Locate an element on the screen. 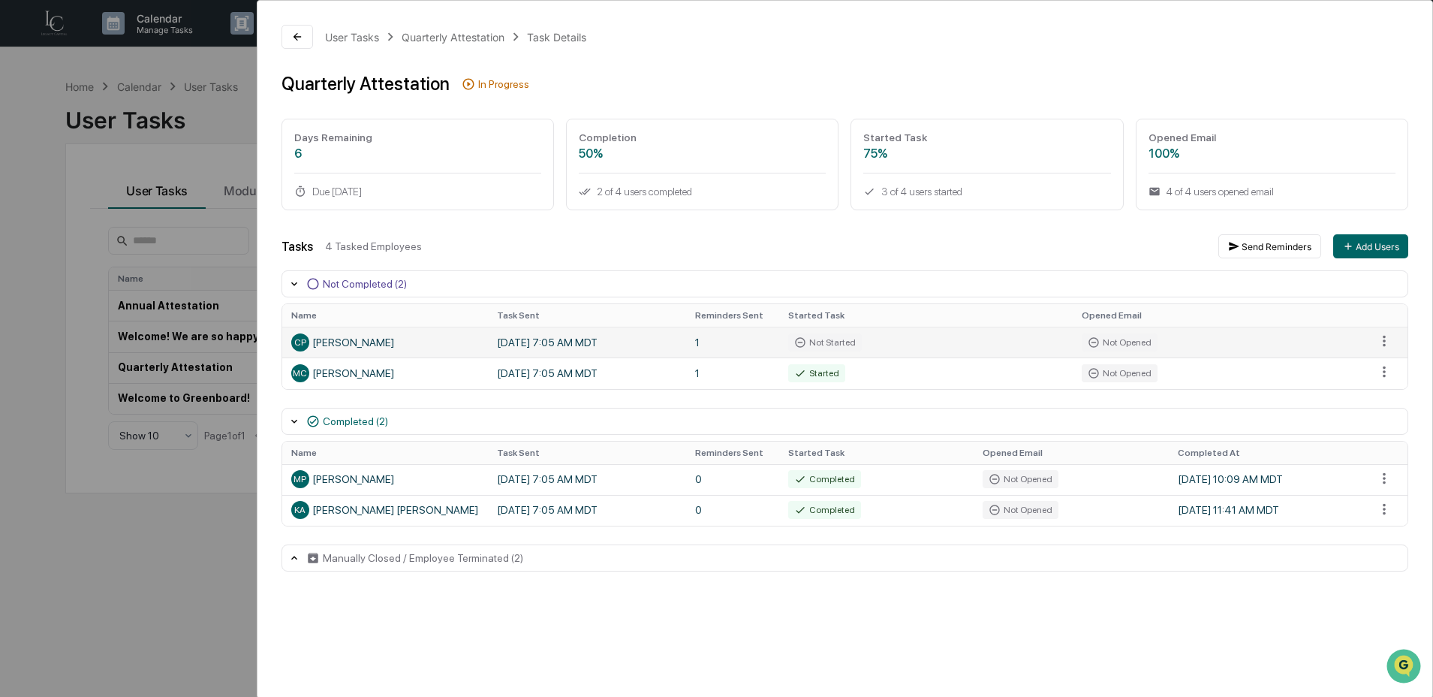 Image resolution: width=1433 pixels, height=697 pixels. div: 50% is located at coordinates (702, 153).